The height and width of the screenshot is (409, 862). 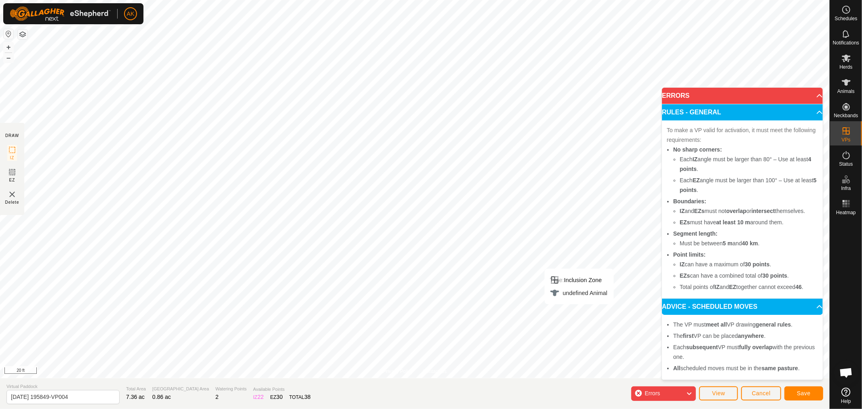 I want to click on b: 5 points, so click(x=748, y=185).